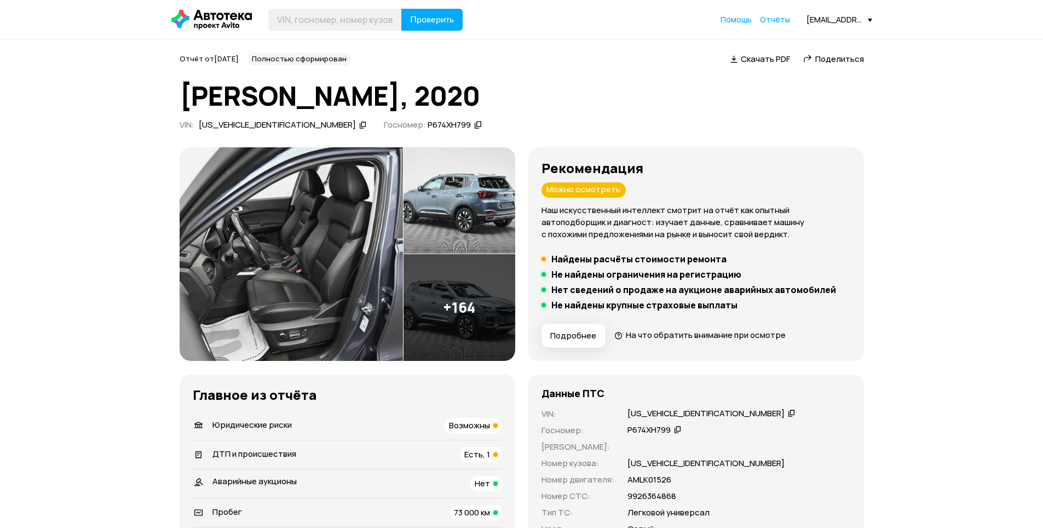  What do you see at coordinates (833, 59) in the screenshot?
I see `a: Поделиться` at bounding box center [833, 59].